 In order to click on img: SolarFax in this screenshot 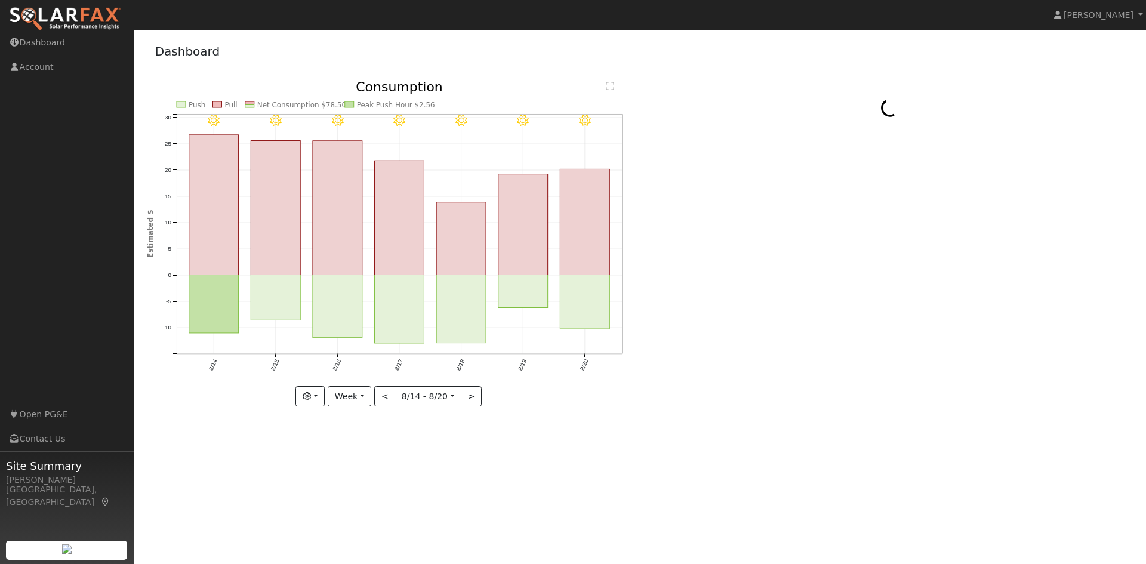, I will do `click(65, 19)`.